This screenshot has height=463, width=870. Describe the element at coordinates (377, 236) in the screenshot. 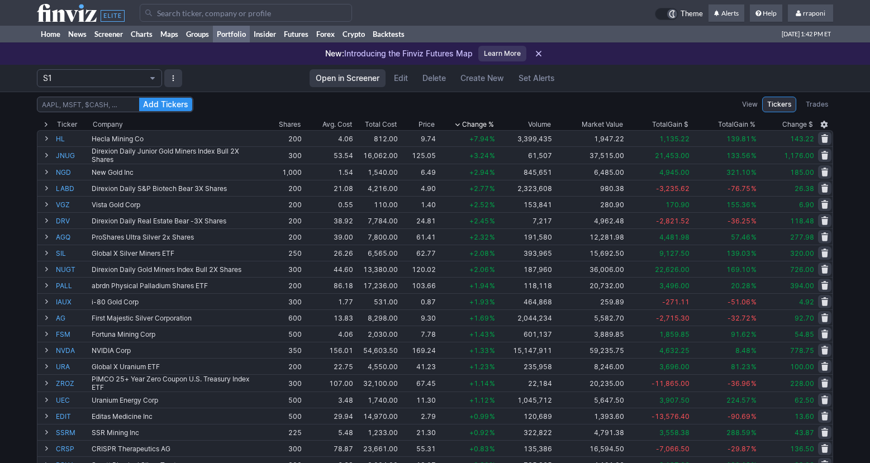

I see `td: 7,800.00` at that location.